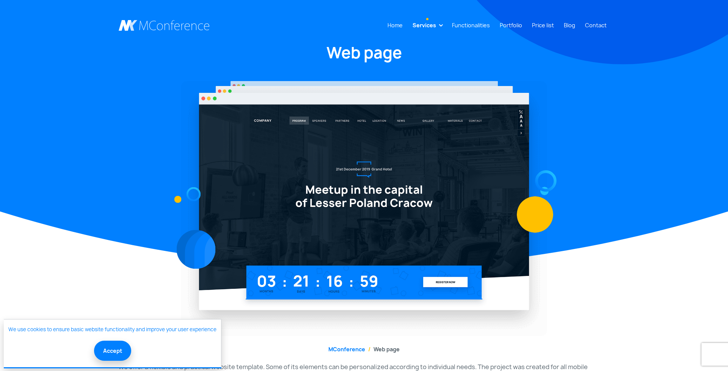 This screenshot has width=728, height=371. Describe the element at coordinates (424, 25) in the screenshot. I see `a: Services` at that location.